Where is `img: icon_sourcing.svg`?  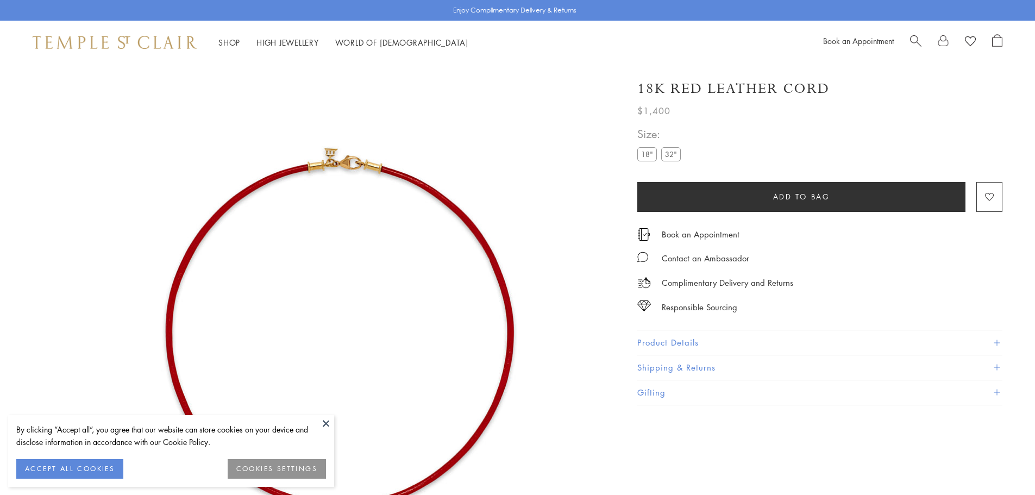
img: icon_sourcing.svg is located at coordinates (644, 306).